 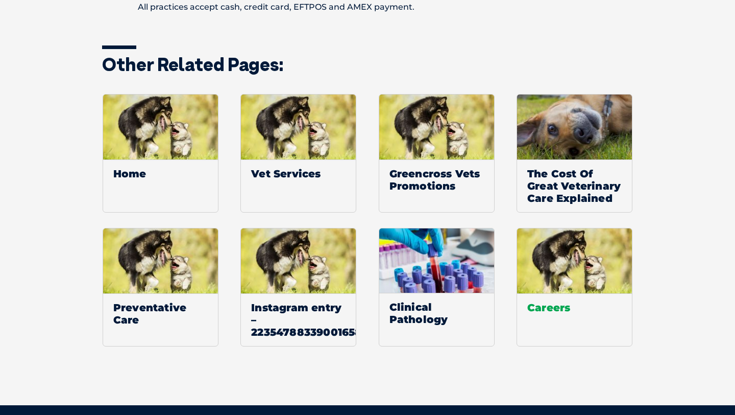 I want to click on a: The Cost Of Great Veterinary Care Explained, so click(x=575, y=153).